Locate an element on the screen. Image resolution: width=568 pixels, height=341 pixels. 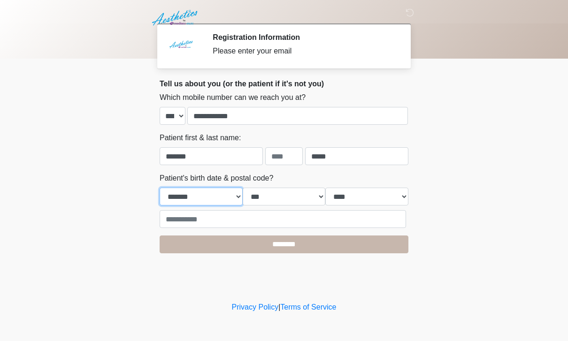
label: Patient first & last name: is located at coordinates (200, 138).